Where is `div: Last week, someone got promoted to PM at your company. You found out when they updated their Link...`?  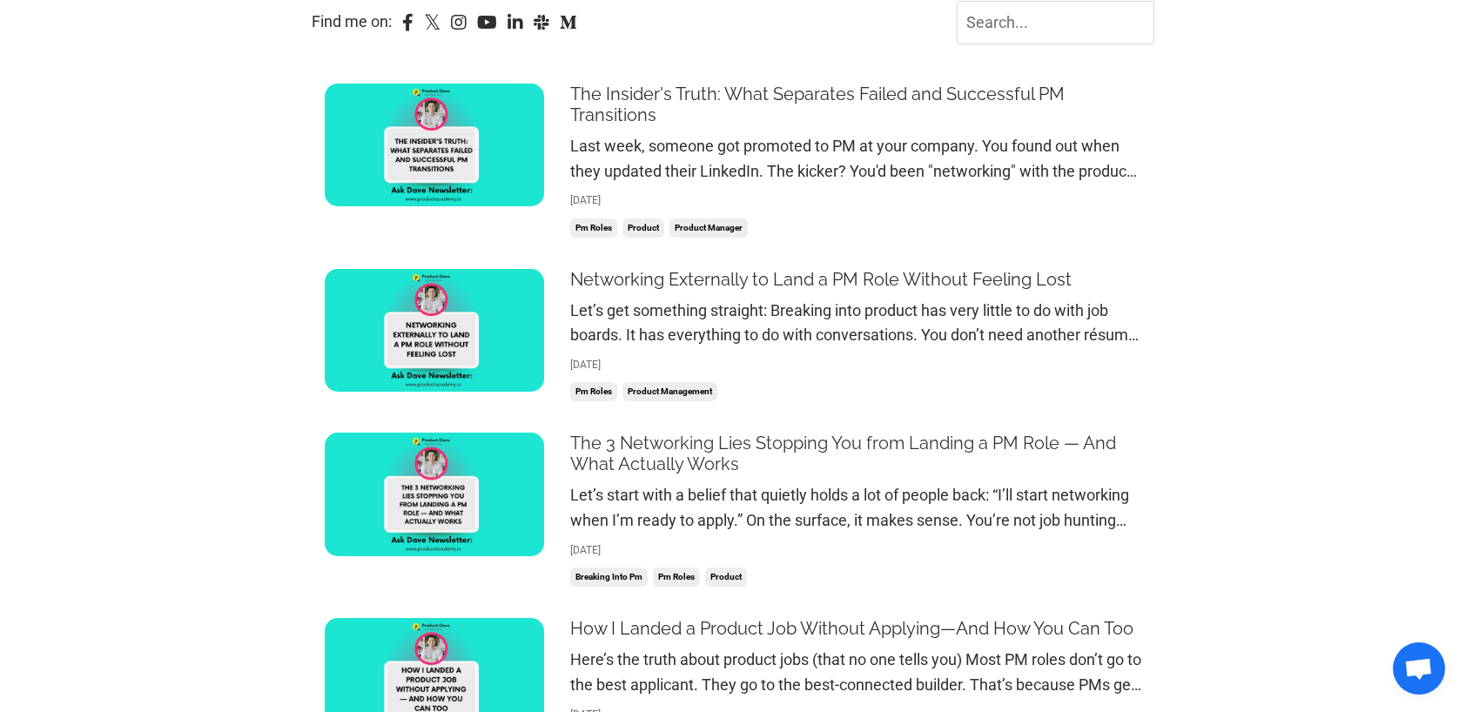 div: Last week, someone got promoted to PM at your company. You found out when they updated their Link... is located at coordinates (856, 159).